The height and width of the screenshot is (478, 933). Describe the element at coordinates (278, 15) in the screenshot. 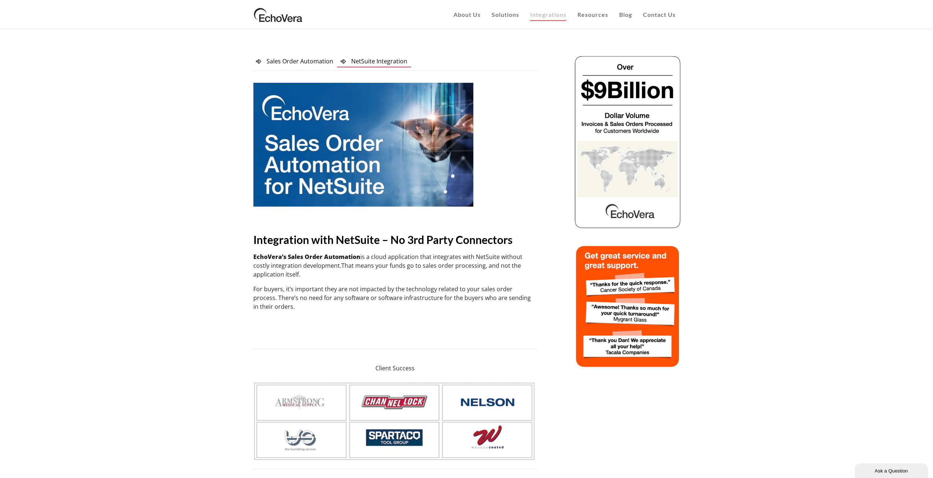

I see `img: EchoVera` at that location.